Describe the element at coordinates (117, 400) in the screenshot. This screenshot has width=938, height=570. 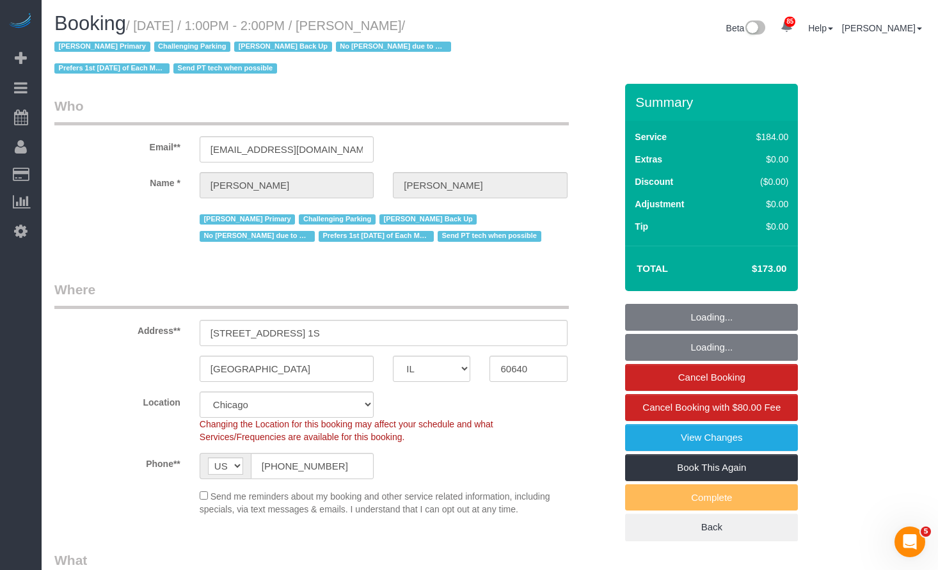
I see `label: Location` at that location.